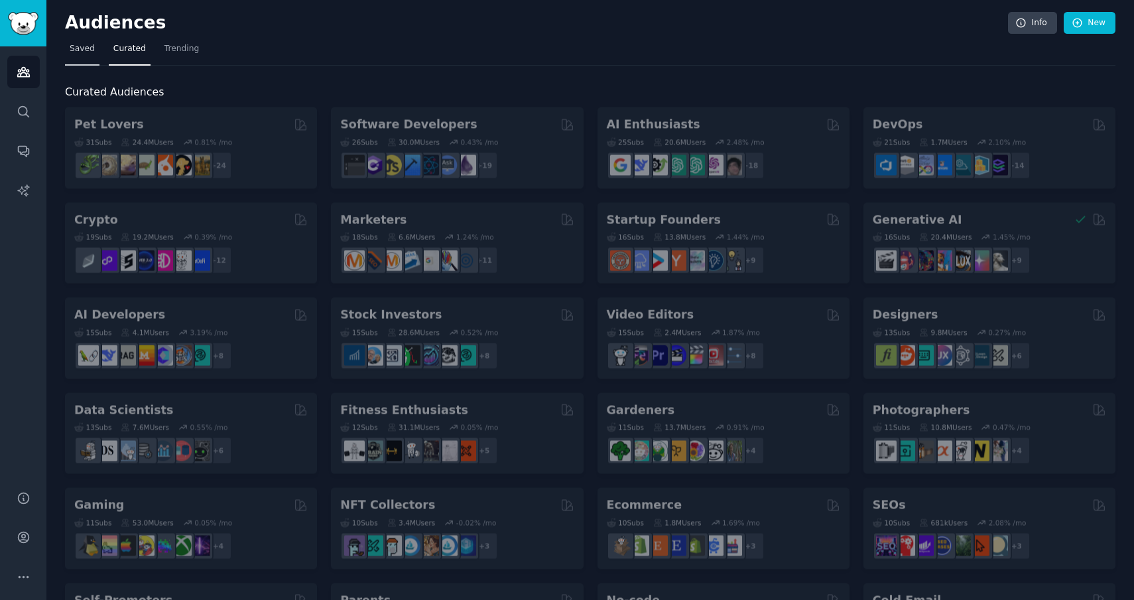 This screenshot has width=1134, height=600. Describe the element at coordinates (679, 428) in the screenshot. I see `div: 13.7M Users` at that location.